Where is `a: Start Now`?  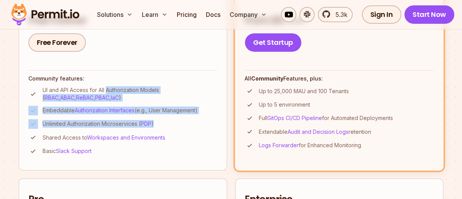 a: Start Now is located at coordinates (430, 15).